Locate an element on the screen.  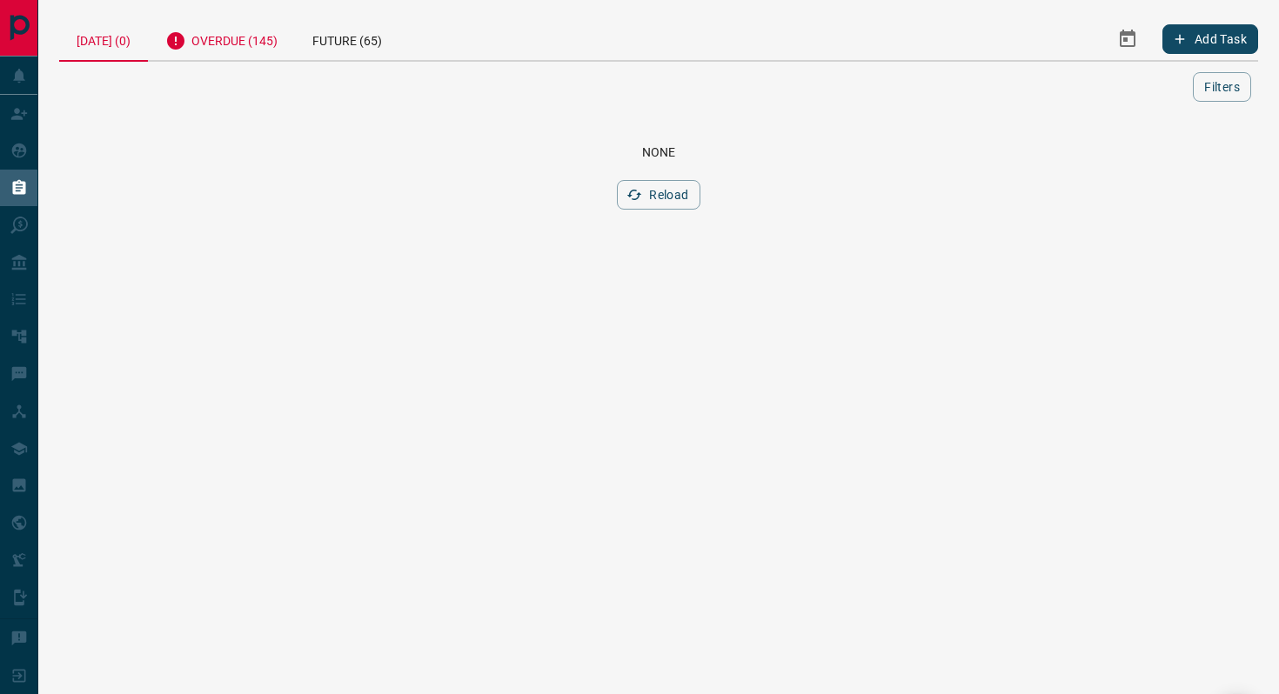
div: None is located at coordinates (659, 152).